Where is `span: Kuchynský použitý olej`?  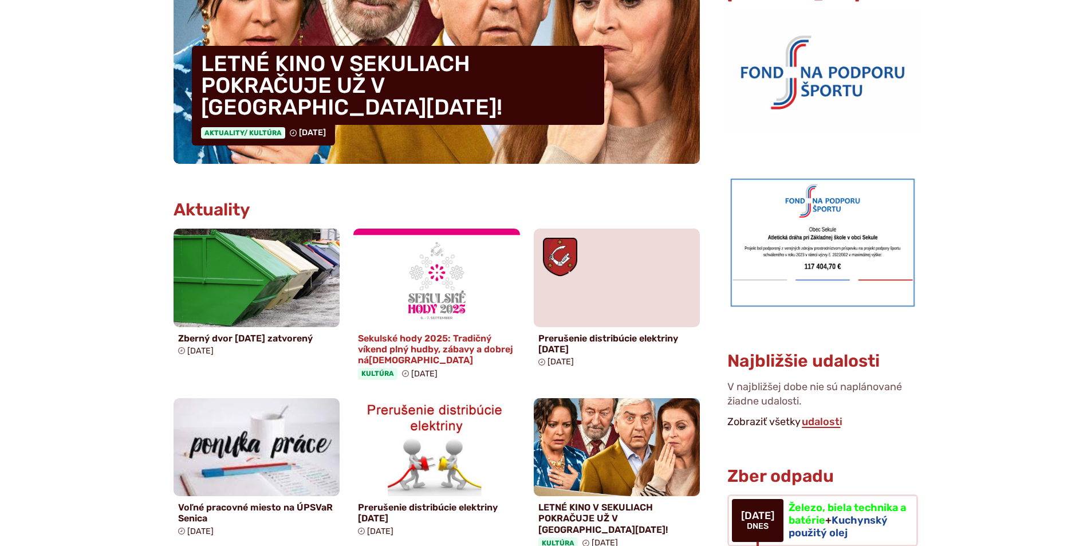 span: Kuchynský použitý olej is located at coordinates (838, 526).